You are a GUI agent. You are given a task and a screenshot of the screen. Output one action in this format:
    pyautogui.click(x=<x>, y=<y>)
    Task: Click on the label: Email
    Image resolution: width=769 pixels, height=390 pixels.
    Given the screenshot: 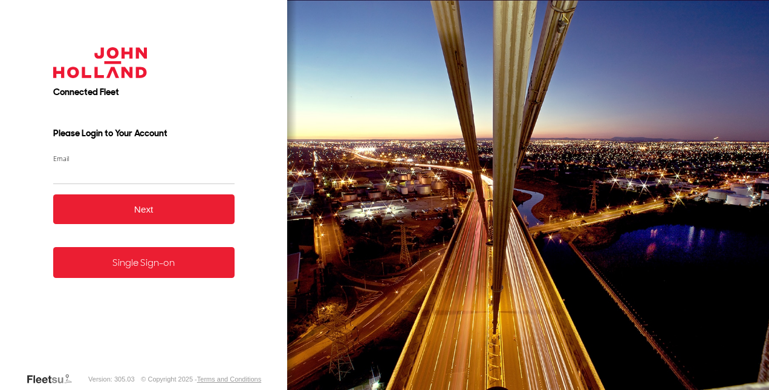 What is the action you would take?
    pyautogui.click(x=144, y=158)
    